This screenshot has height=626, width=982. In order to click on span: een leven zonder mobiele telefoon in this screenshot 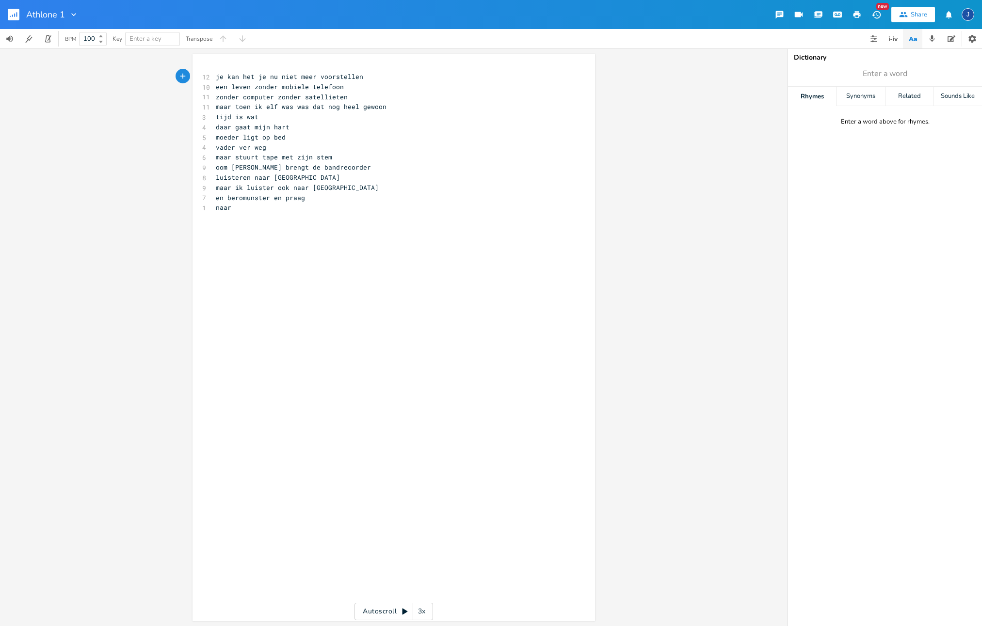, I will do `click(280, 87)`.